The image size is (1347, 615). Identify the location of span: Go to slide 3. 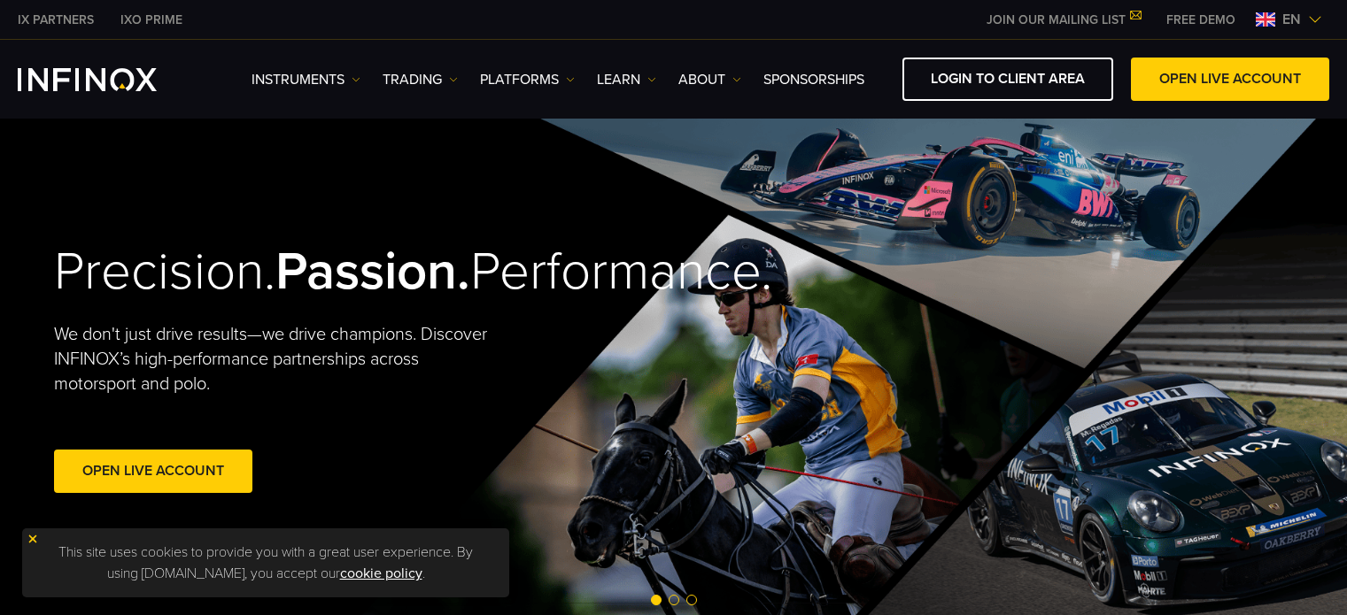
(692, 600).